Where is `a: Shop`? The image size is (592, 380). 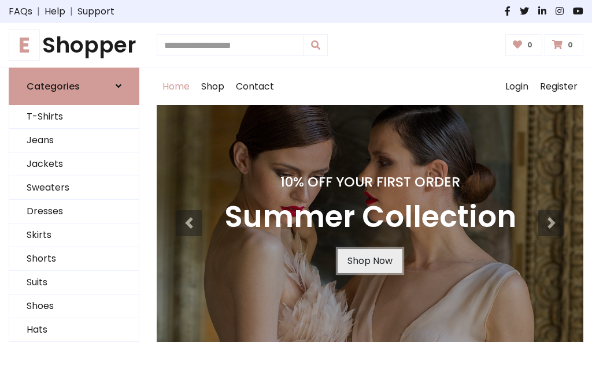 a: Shop is located at coordinates (213, 87).